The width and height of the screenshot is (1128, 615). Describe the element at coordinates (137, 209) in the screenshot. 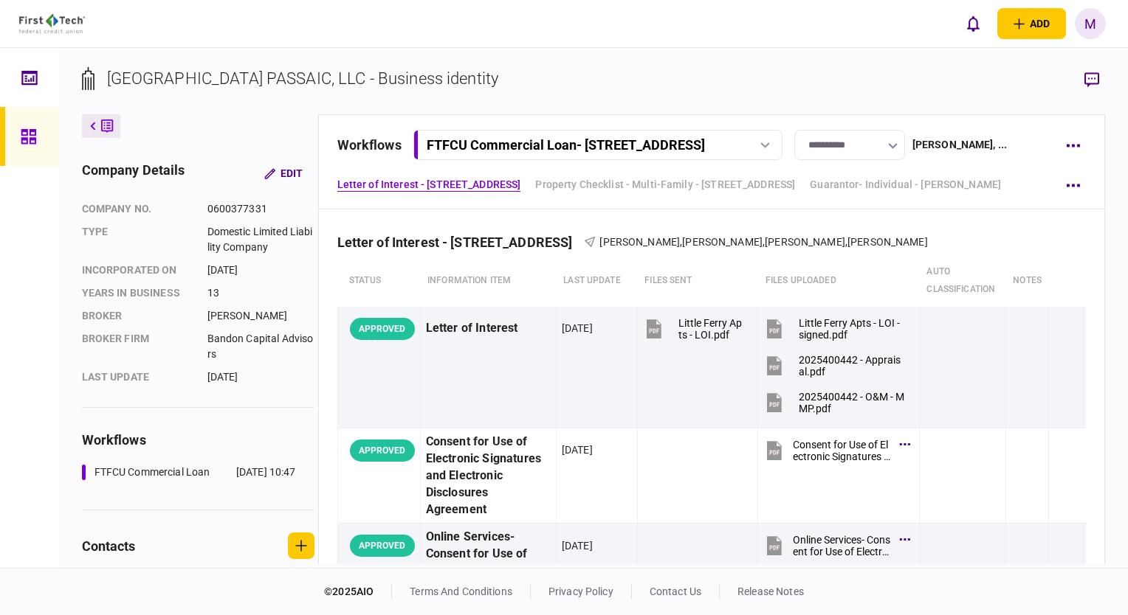

I see `div: company no.` at that location.